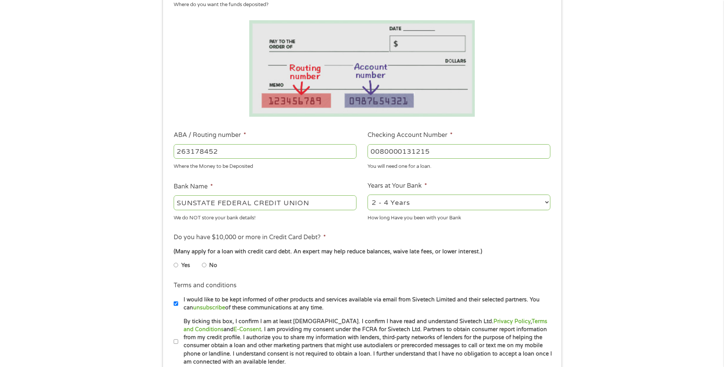 This screenshot has height=367, width=724. Describe the element at coordinates (265, 165) in the screenshot. I see `div: Where the Money to be Deposited` at that location.